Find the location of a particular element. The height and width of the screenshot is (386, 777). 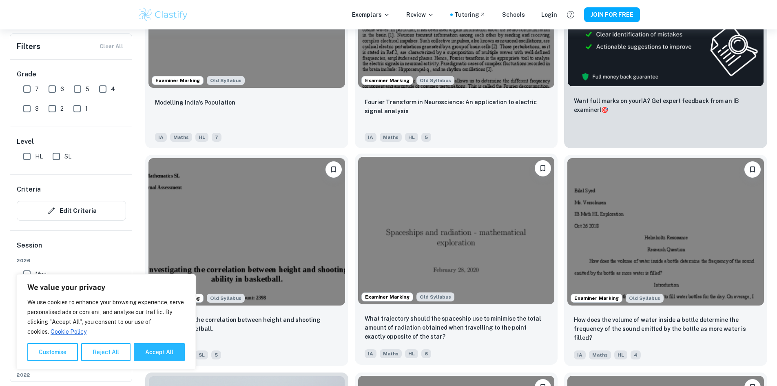

p: We value your privacy is located at coordinates (106, 287).